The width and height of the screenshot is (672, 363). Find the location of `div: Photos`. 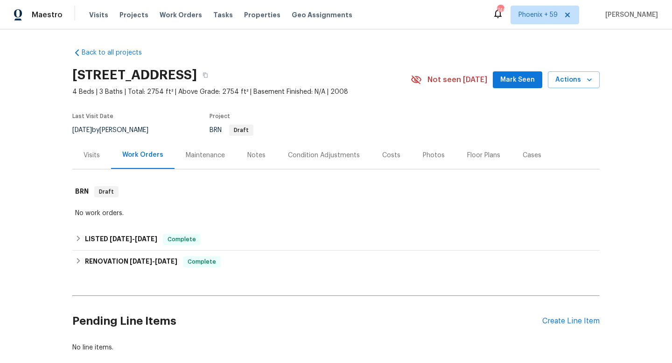

div: Photos is located at coordinates (433, 155).